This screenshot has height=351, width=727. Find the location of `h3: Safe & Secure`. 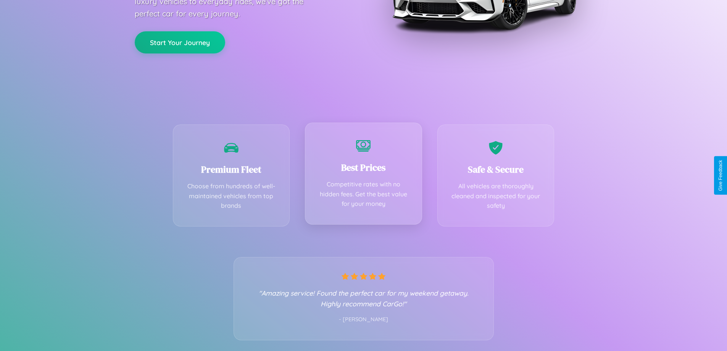

h3: Safe & Secure is located at coordinates (496, 169).